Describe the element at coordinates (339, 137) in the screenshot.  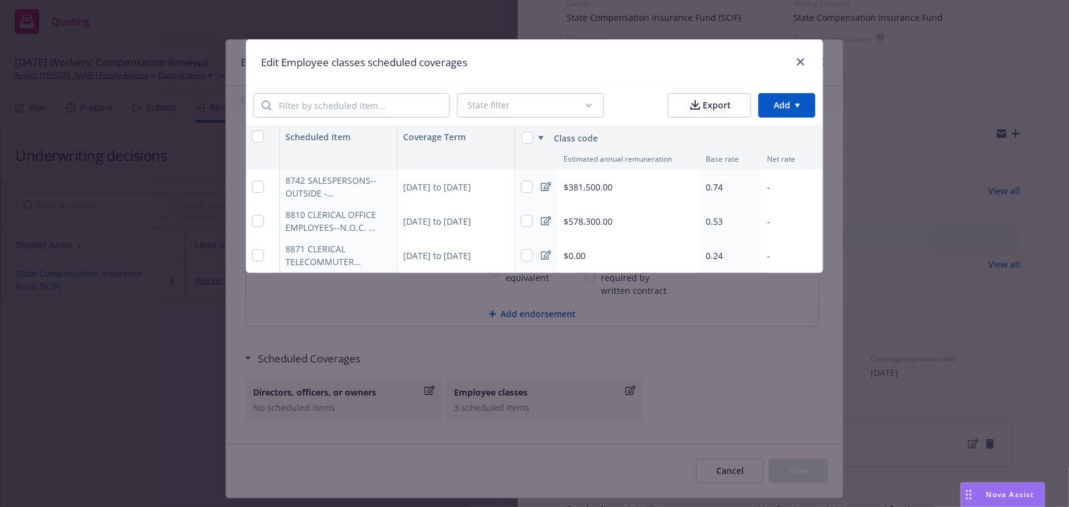
I see `div: Scheduled Item` at that location.